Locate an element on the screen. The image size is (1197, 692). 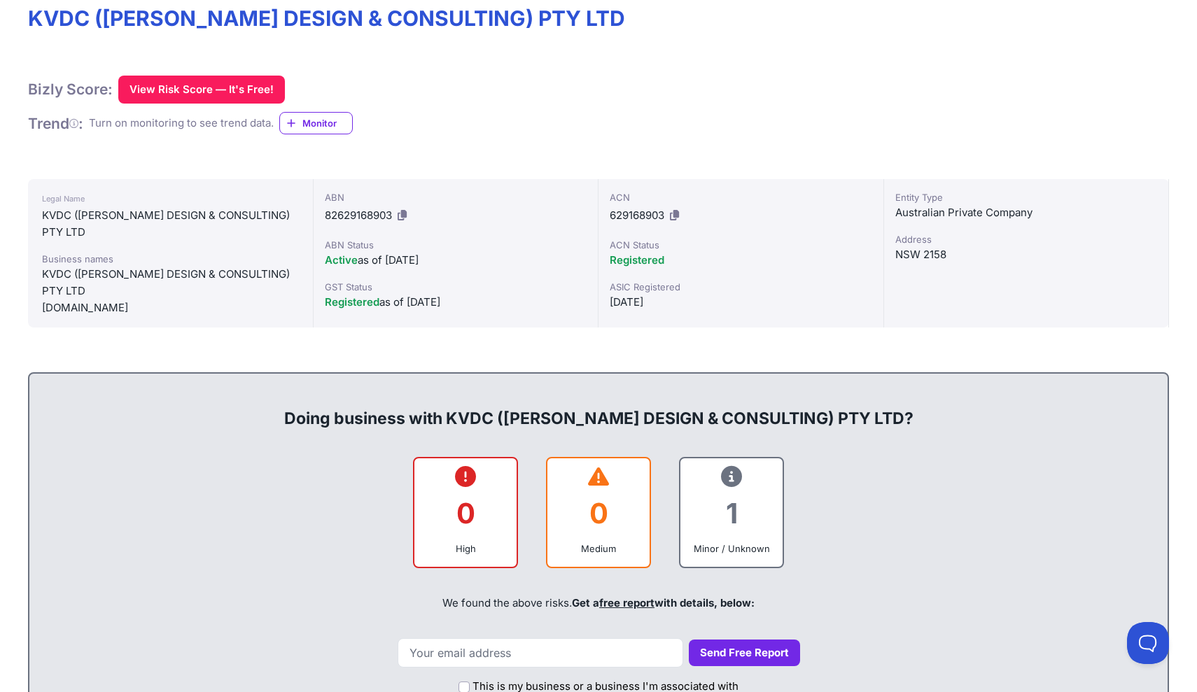
h1: Trend : is located at coordinates (55, 123).